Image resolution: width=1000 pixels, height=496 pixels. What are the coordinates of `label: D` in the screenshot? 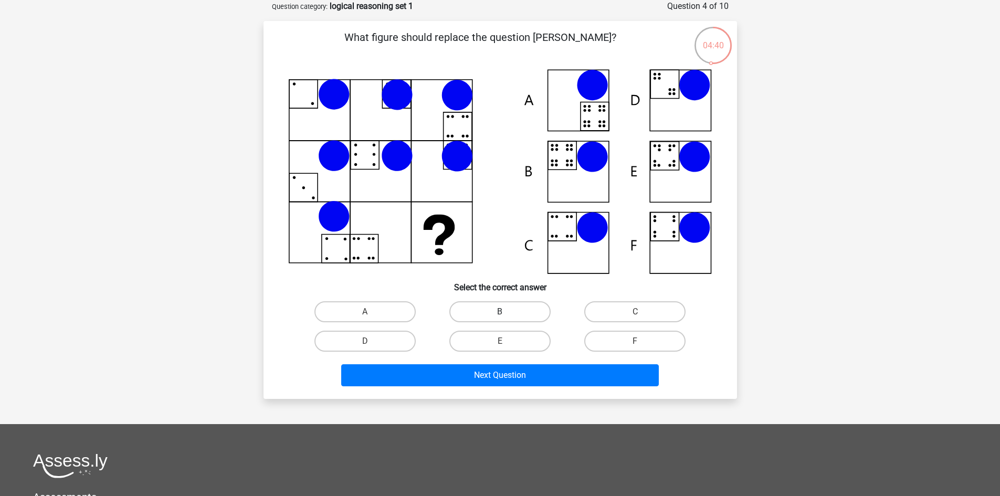 It's located at (365, 341).